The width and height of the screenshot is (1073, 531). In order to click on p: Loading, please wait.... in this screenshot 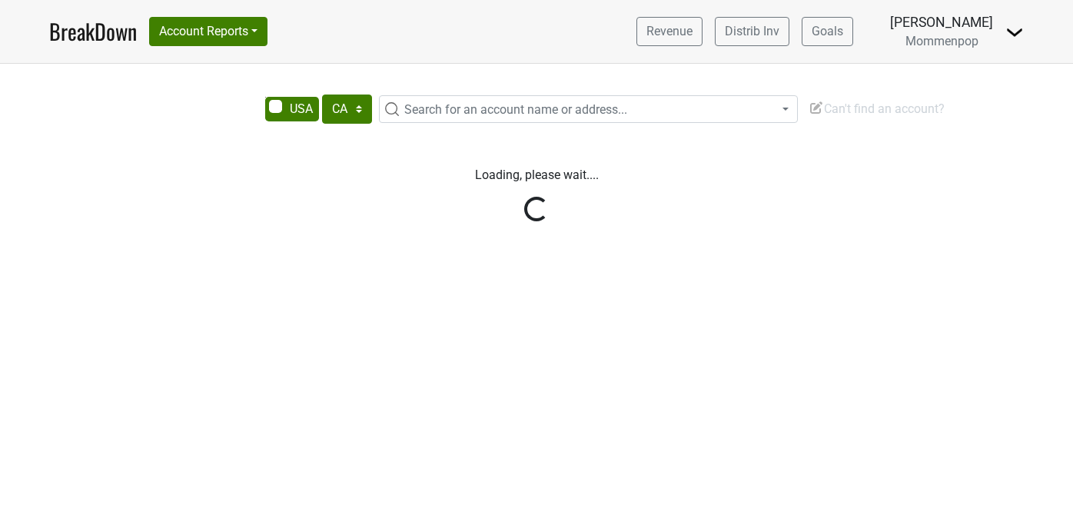, I will do `click(536, 175)`.